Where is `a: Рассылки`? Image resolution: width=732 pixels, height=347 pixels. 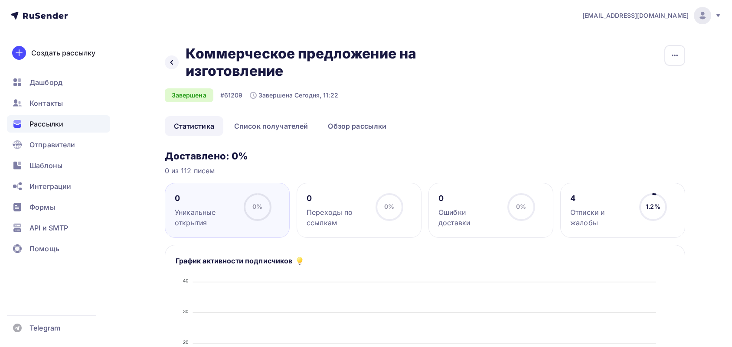 a: Рассылки is located at coordinates (59, 124).